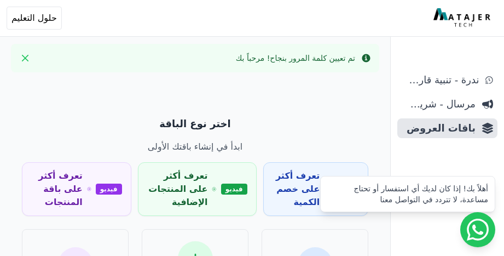 The height and width of the screenshot is (256, 504). I want to click on p: اختر نوع الباقة, so click(195, 124).